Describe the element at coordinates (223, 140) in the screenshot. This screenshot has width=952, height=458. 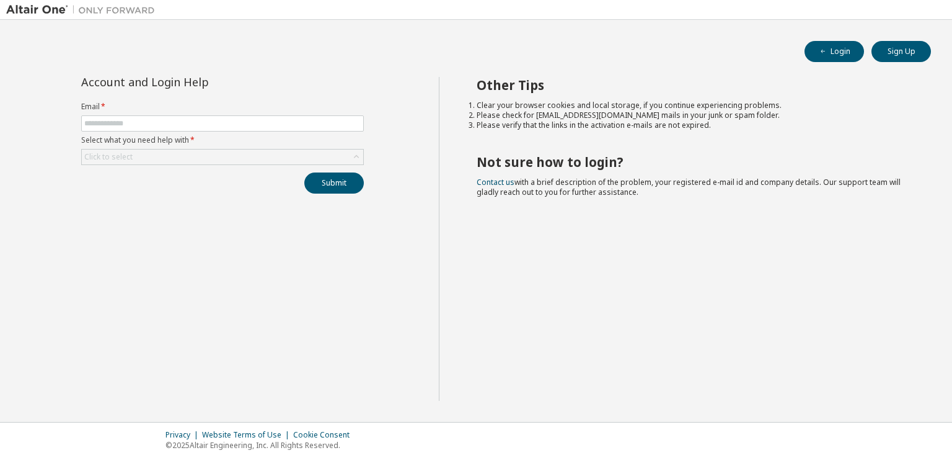
I see `label: Select what you need help with` at that location.